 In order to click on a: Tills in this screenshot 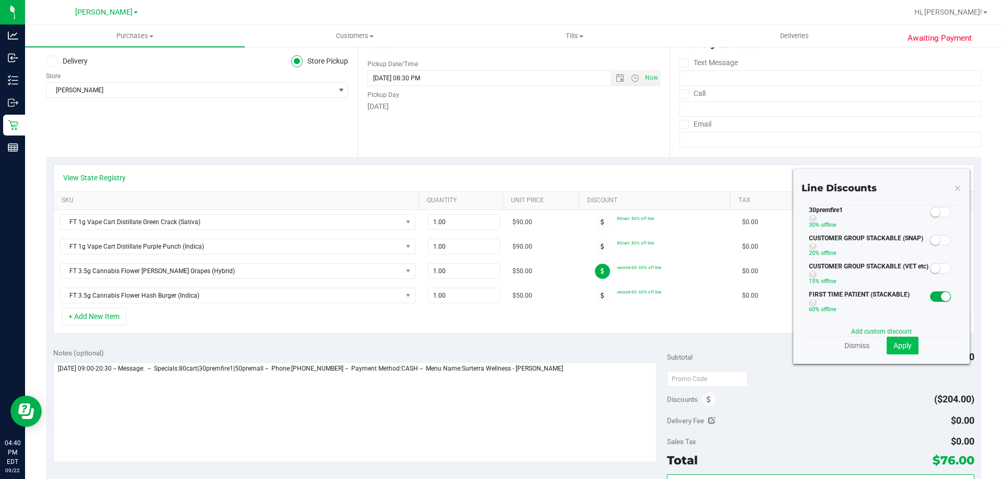, I will do `click(574, 36)`.